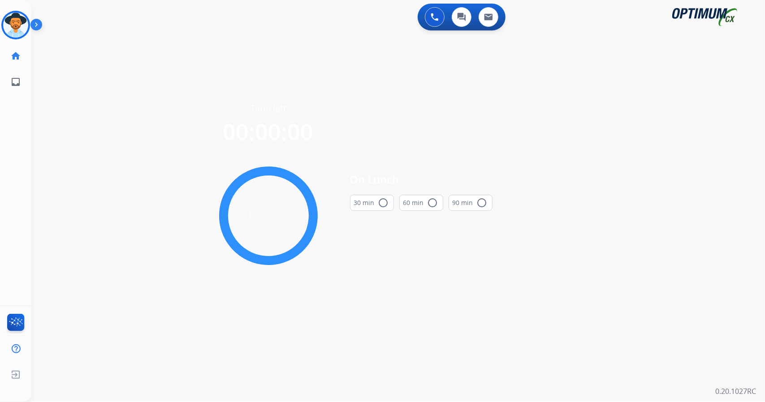 Image resolution: width=765 pixels, height=402 pixels. Describe the element at coordinates (372, 203) in the screenshot. I see `button: 30 min` at that location.